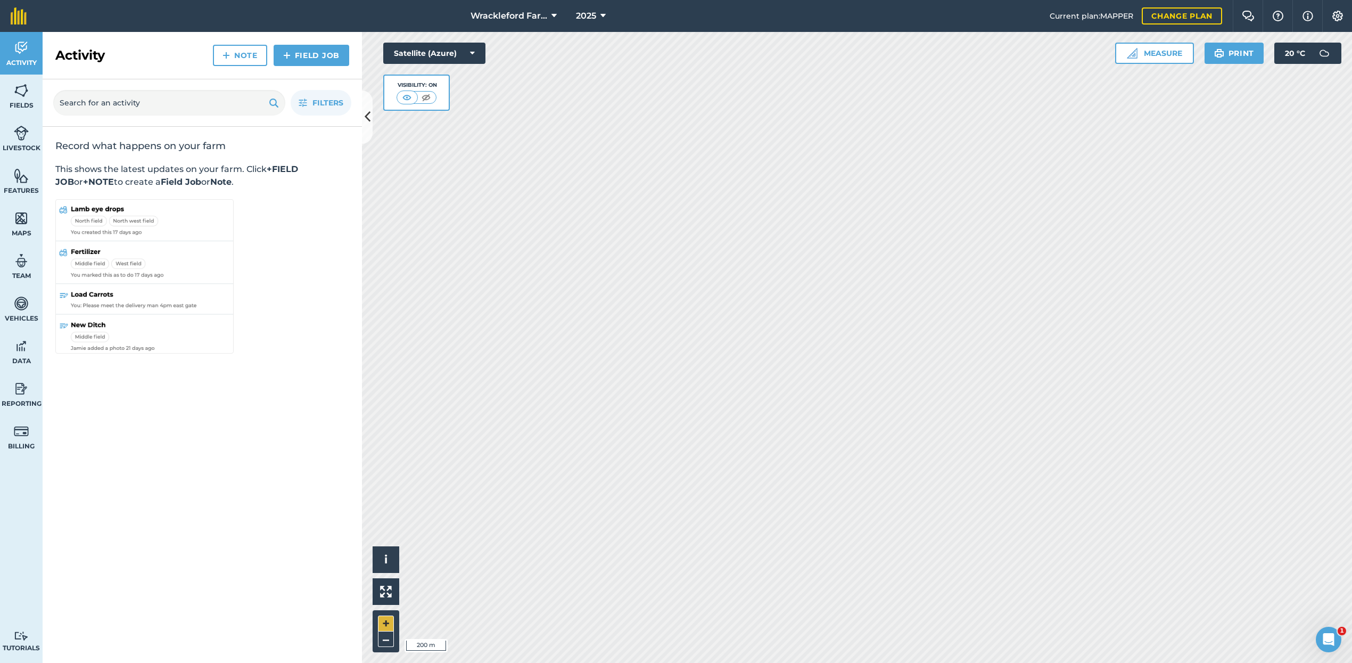 The height and width of the screenshot is (663, 1352). I want to click on h2: Activity, so click(80, 55).